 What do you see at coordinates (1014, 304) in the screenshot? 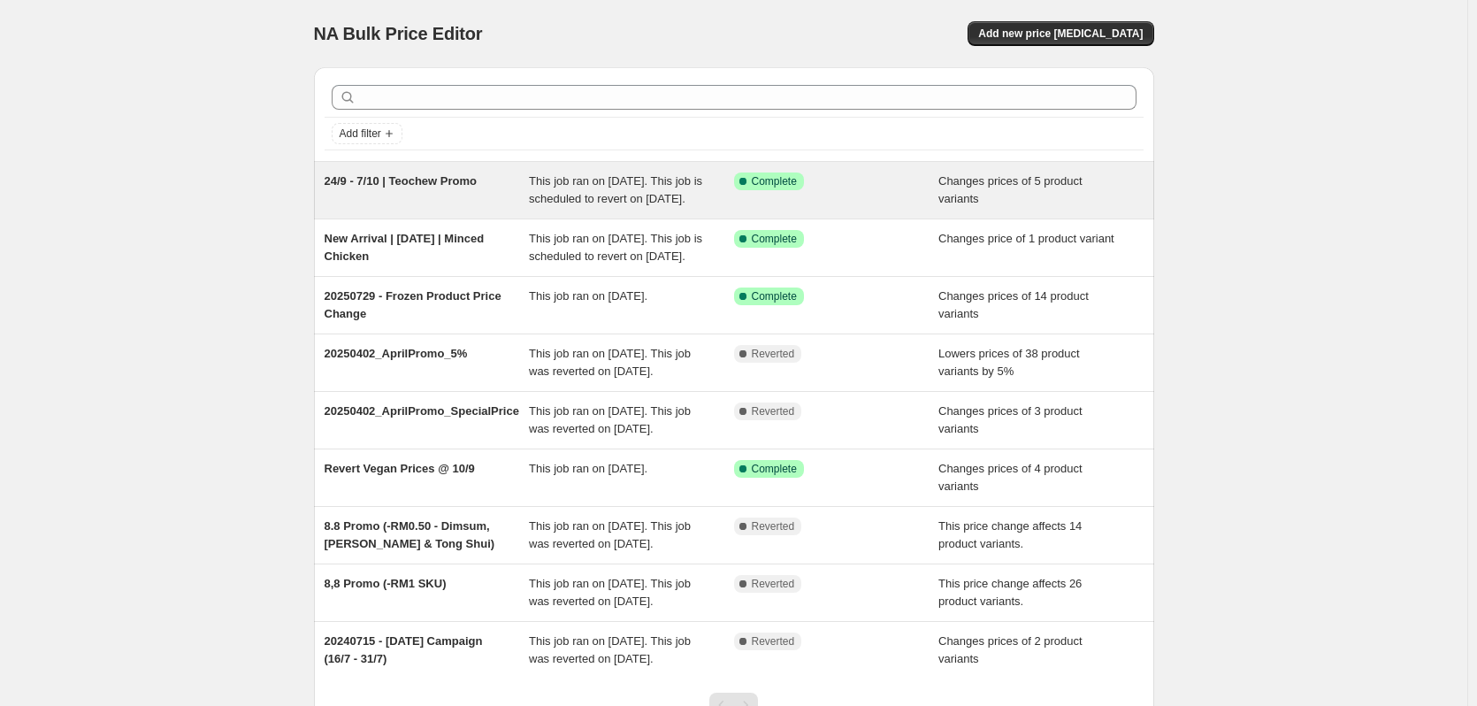
I see `span: Changes prices of 14 product variants` at bounding box center [1014, 304].